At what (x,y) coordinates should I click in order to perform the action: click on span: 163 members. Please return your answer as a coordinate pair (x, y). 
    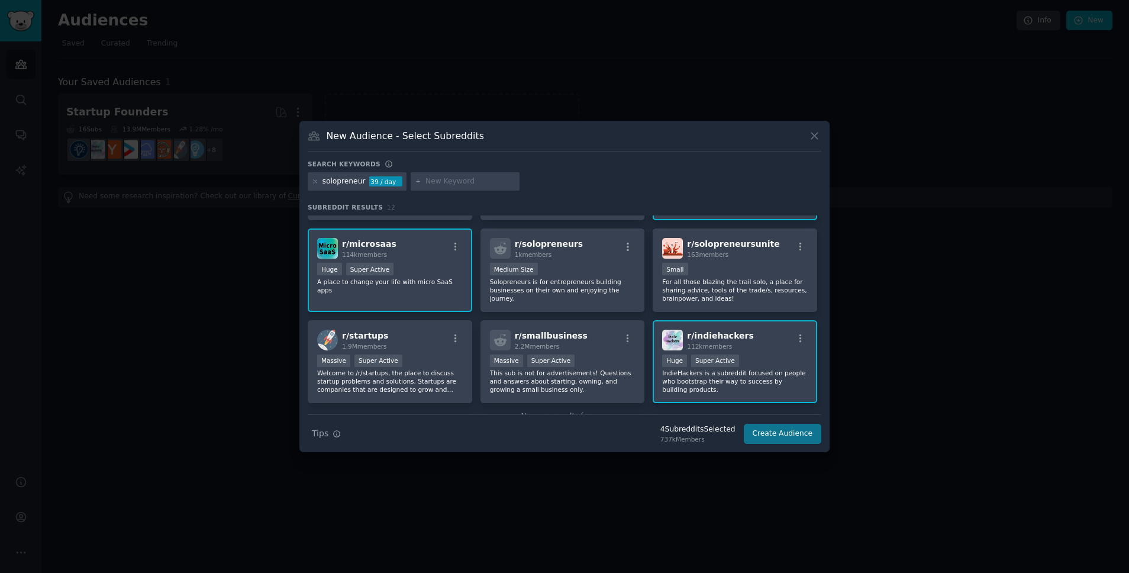
    Looking at the image, I should click on (708, 254).